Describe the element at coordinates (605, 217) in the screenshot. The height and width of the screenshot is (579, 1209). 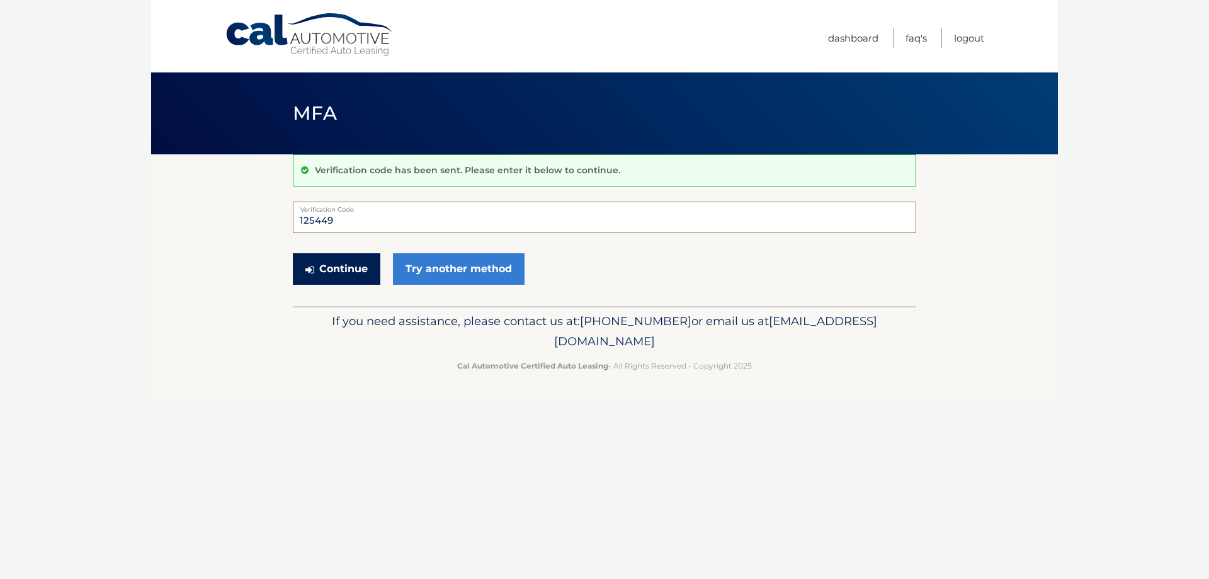
I see `input: Verification Code` at that location.